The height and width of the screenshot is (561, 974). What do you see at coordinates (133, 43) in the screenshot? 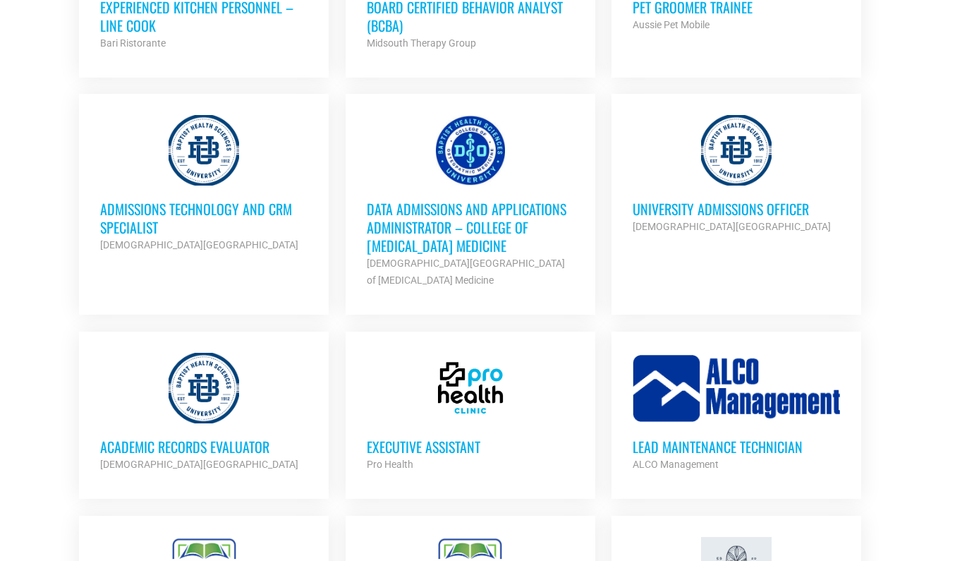
I see `strong: Bari Ristorante` at bounding box center [133, 43].